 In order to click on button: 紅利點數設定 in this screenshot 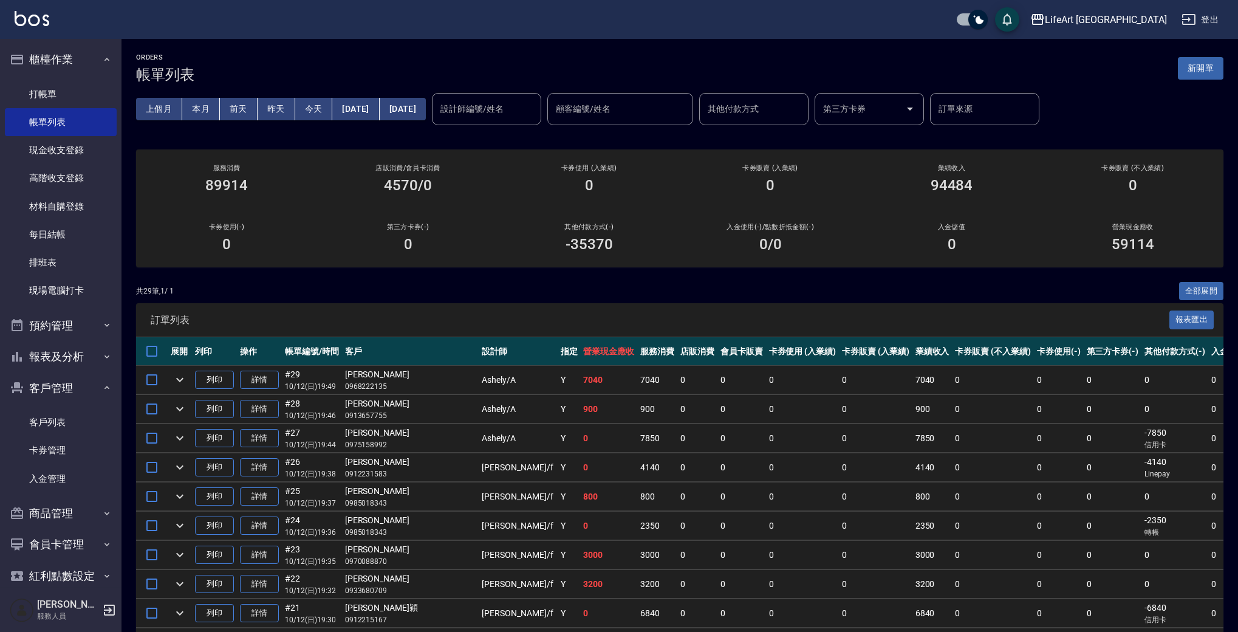, I will do `click(61, 576)`.